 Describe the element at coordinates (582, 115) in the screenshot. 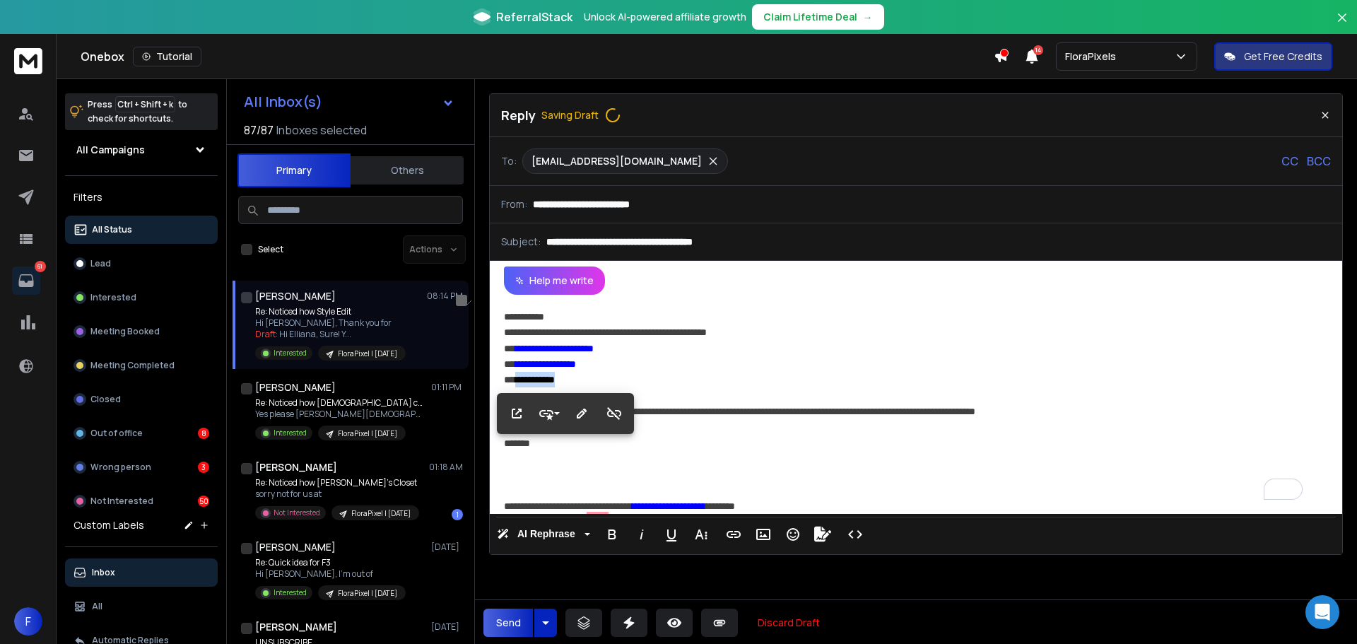

I see `span: Saving Draft` at that location.